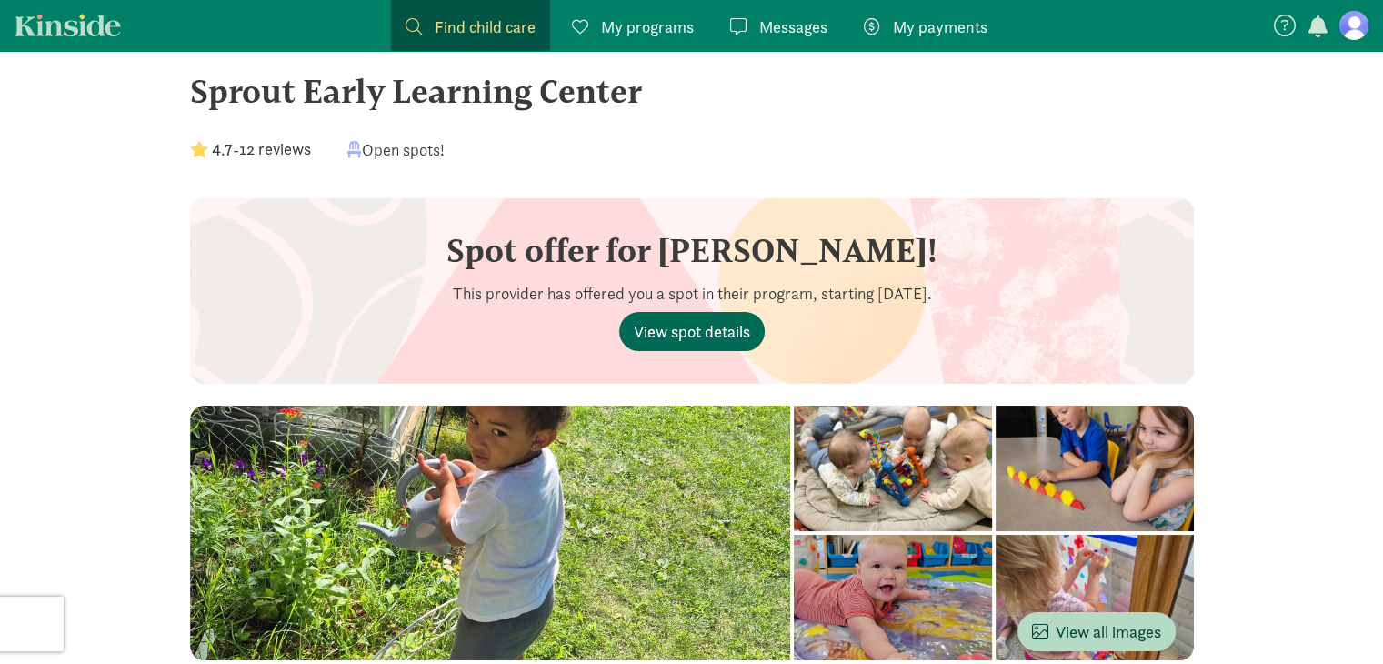 Image resolution: width=1383 pixels, height=664 pixels. I want to click on span: View spot details, so click(692, 331).